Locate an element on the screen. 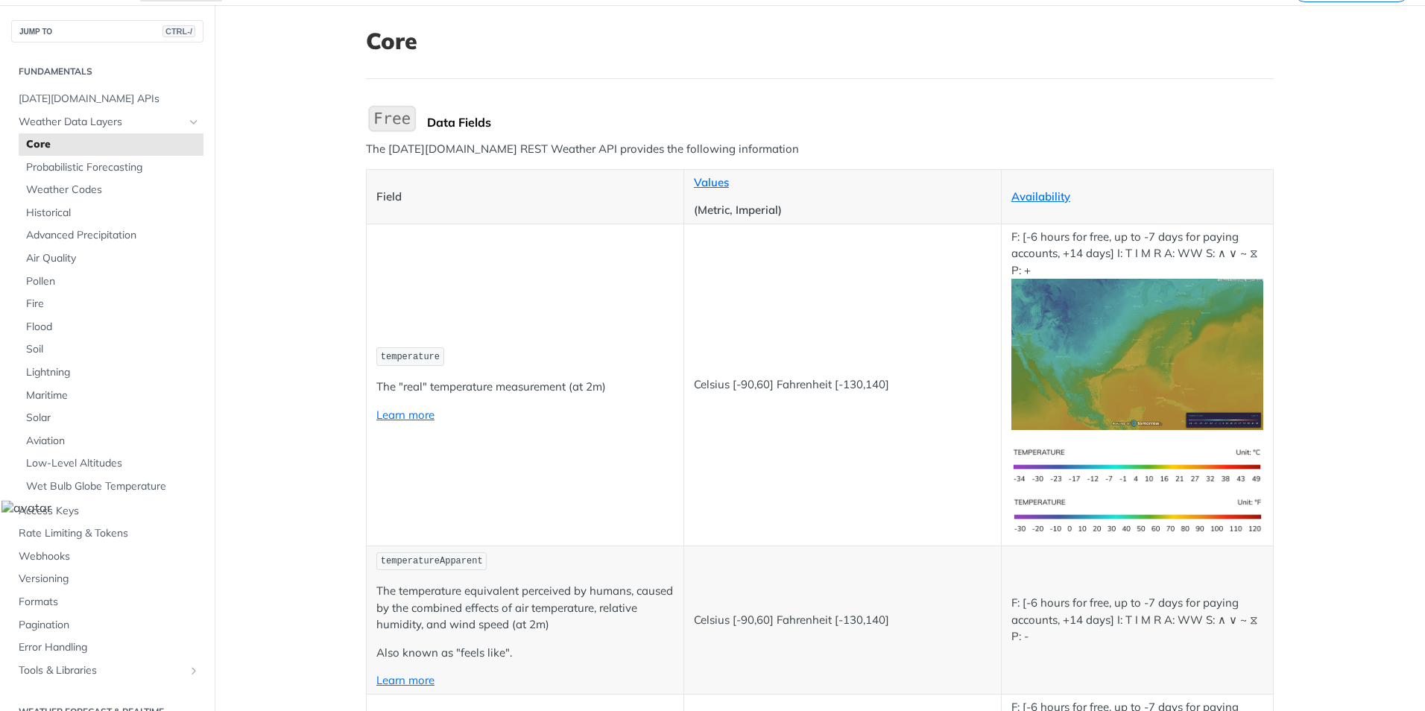 This screenshot has width=1425, height=711. p: F: [-6 hours for free, up to -7 days for paying accounts, +14 days] I: T I M R A: WW S: ∧ ∨ ~ ⧖ P: + is located at coordinates (1137, 329).